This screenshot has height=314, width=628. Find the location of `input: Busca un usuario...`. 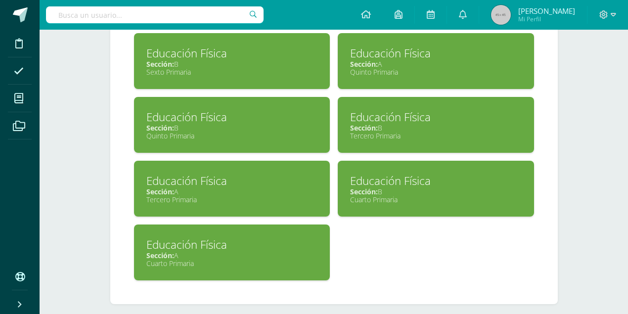

input: Busca un usuario... is located at coordinates (155, 15).